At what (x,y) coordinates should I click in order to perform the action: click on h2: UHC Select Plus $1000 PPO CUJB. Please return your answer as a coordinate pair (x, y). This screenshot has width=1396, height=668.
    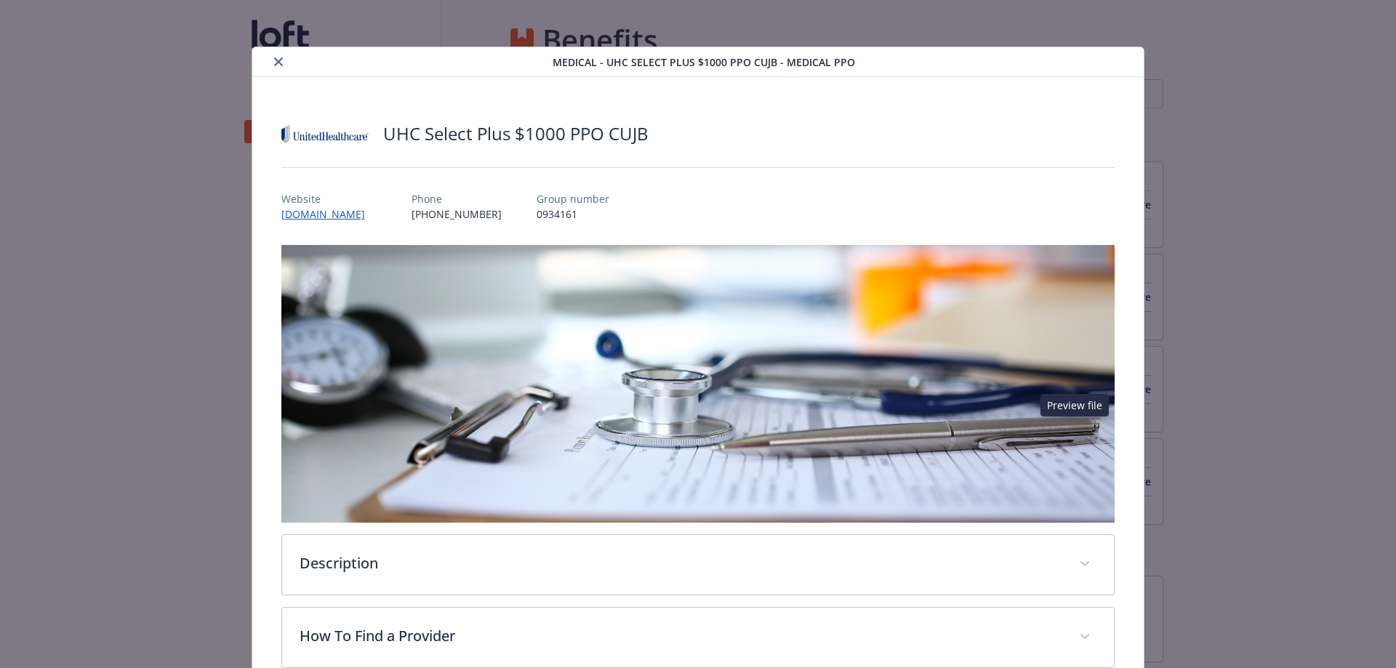
    Looking at the image, I should click on (515, 134).